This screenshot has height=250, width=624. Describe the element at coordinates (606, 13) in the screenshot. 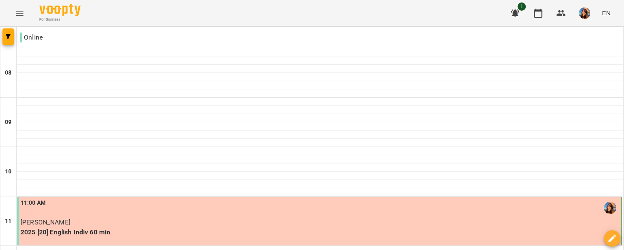

I see `button: EN` at that location.